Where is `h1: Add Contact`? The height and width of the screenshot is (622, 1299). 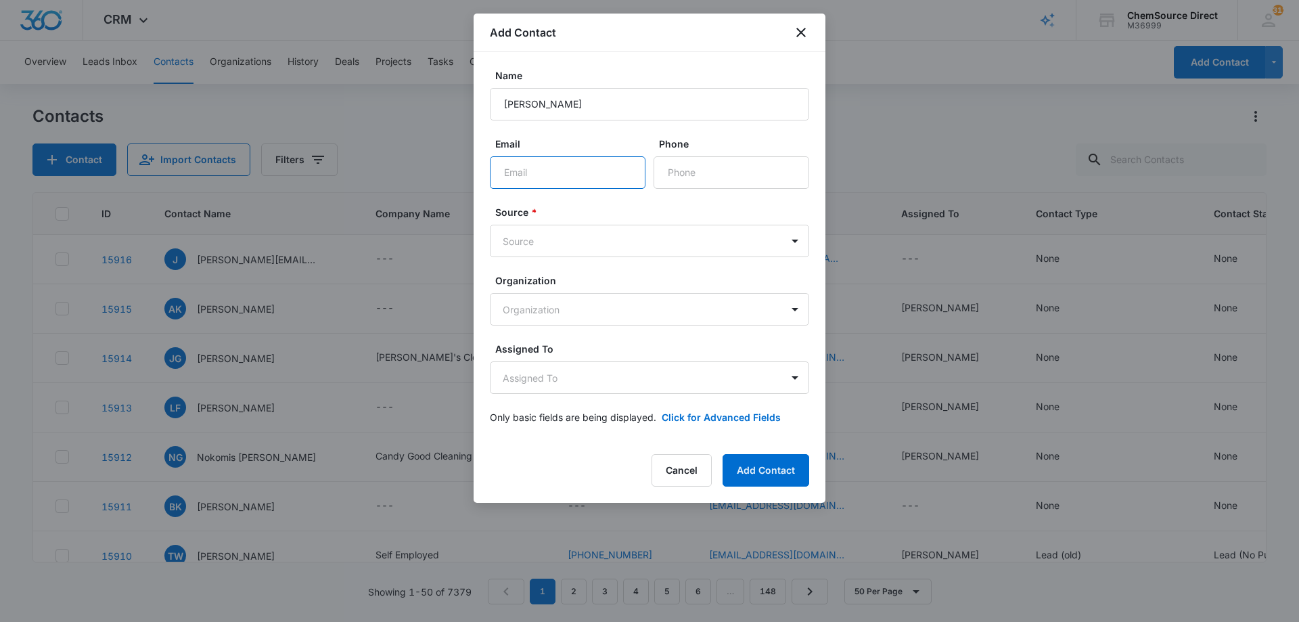
h1: Add Contact is located at coordinates (523, 32).